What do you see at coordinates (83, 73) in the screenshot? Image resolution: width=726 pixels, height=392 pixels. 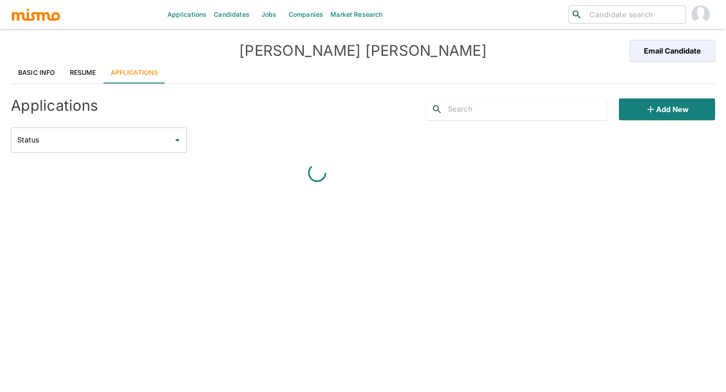 I see `a: Resume` at bounding box center [83, 73].